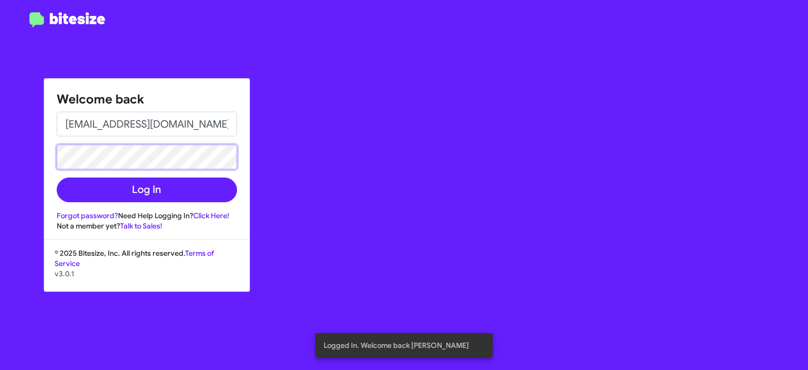  What do you see at coordinates (147, 226) in the screenshot?
I see `div: Not a member yet?` at bounding box center [147, 226].